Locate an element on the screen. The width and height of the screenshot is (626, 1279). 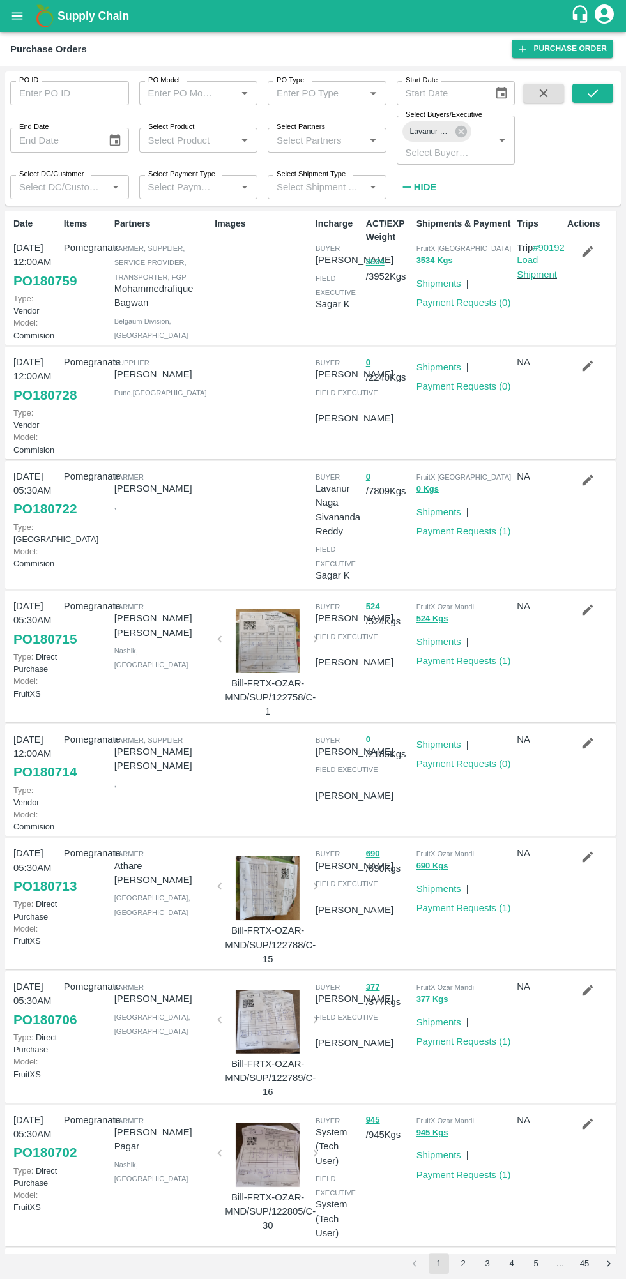
input: Start Date is located at coordinates (440, 93).